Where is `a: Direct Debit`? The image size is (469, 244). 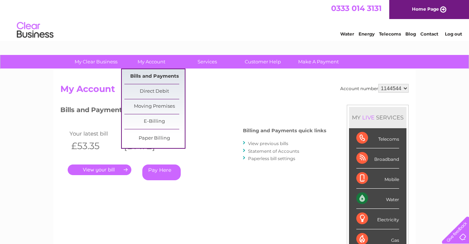
a: Direct Debit is located at coordinates (154, 91).